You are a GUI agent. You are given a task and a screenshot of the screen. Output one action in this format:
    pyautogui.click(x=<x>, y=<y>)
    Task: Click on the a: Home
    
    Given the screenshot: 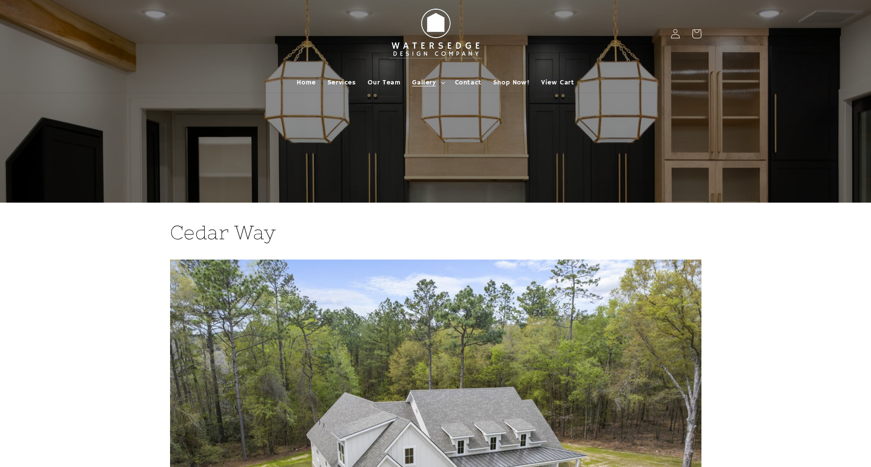 What is the action you would take?
    pyautogui.click(x=306, y=83)
    